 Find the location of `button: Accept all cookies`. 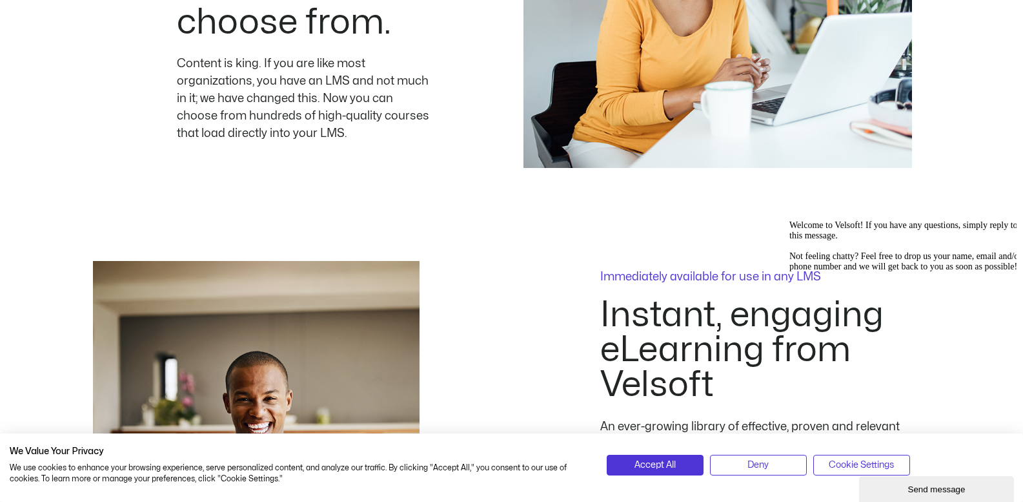

button: Accept all cookies is located at coordinates (655, 465).